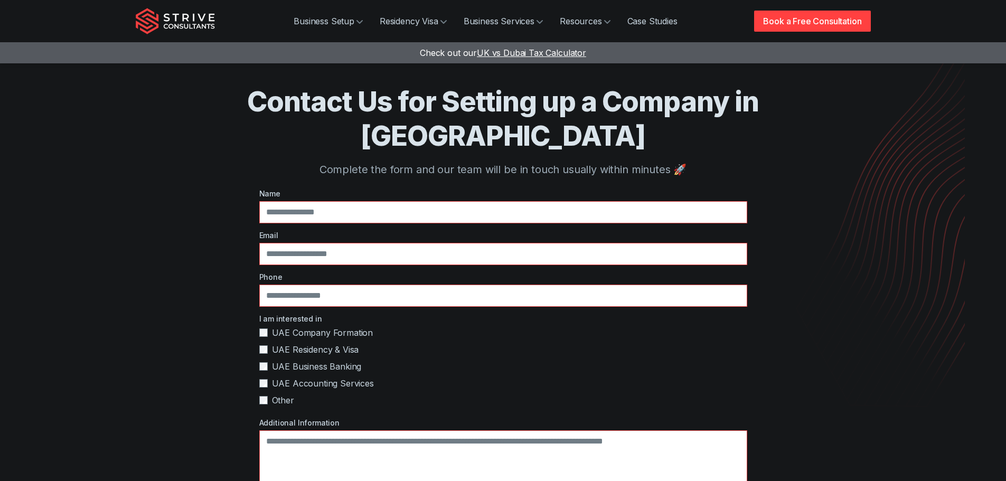 The width and height of the screenshot is (1006, 481). What do you see at coordinates (323, 333) in the screenshot?
I see `span: UAE Company Formation` at bounding box center [323, 333].